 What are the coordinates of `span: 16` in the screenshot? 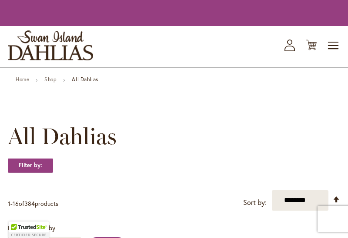 It's located at (16, 204).